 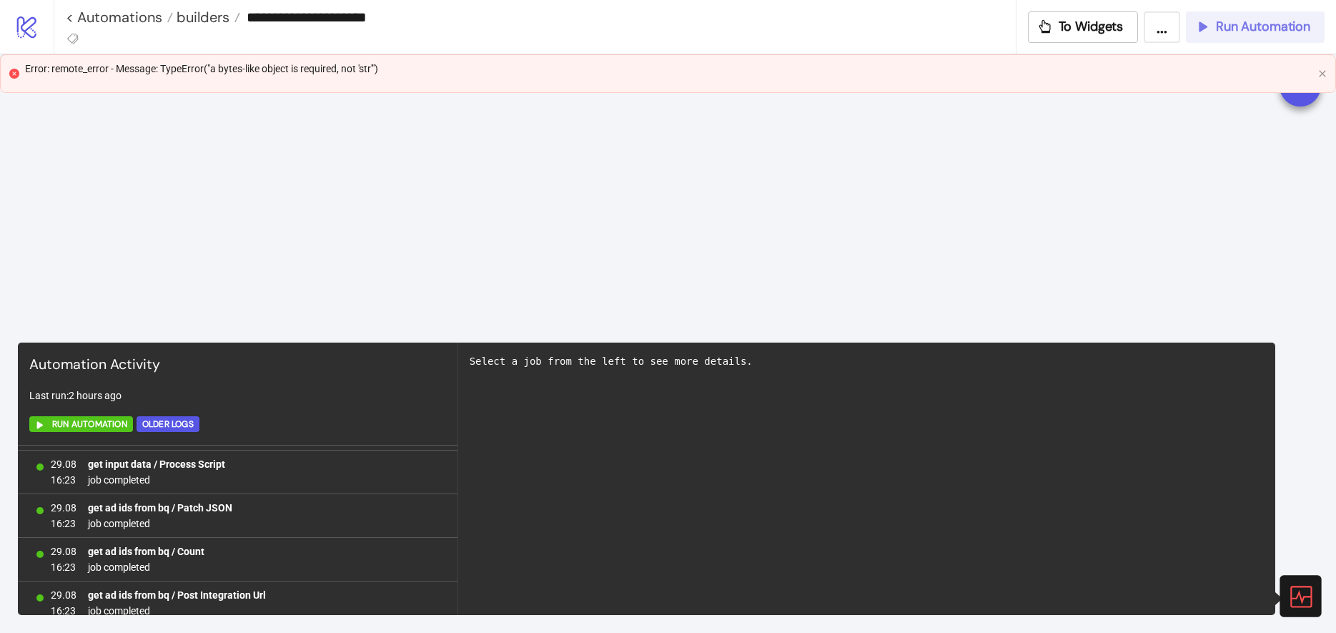 I want to click on div: Older Logs, so click(x=168, y=424).